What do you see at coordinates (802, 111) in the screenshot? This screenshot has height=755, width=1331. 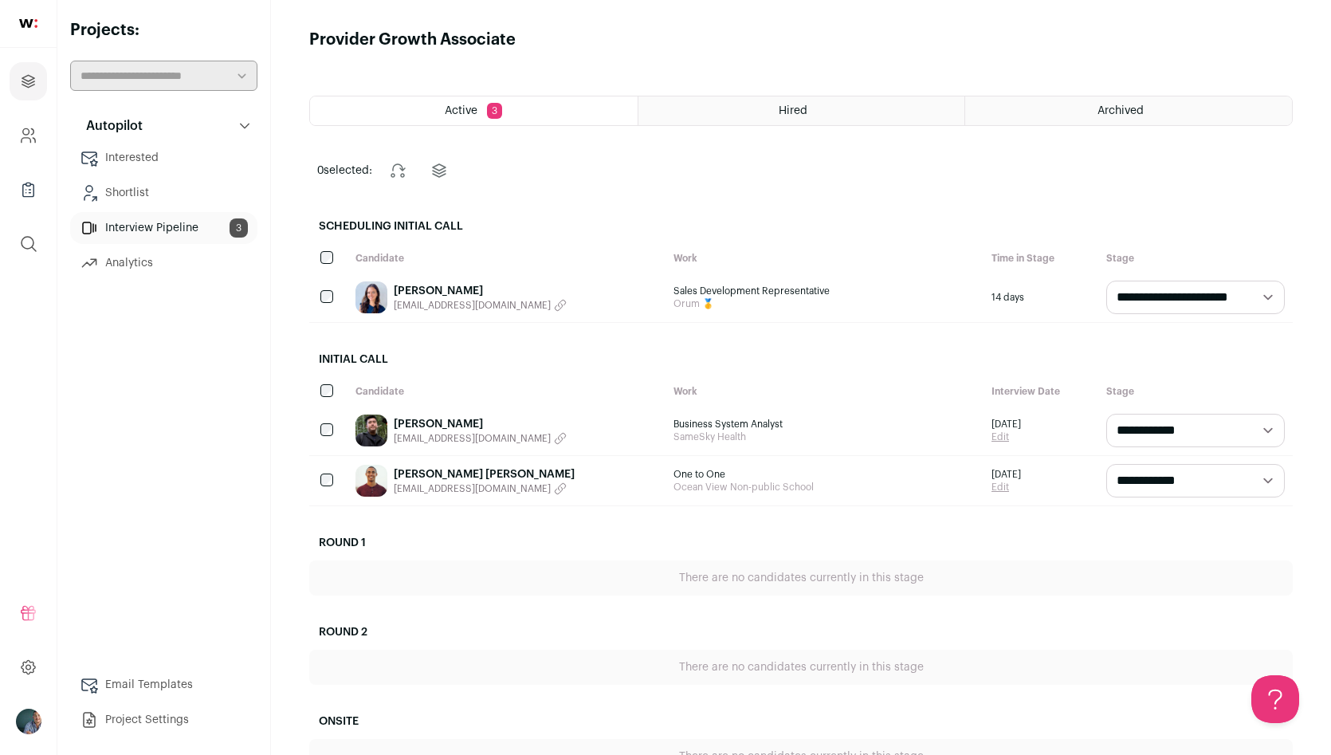 I see `a: Hired` at bounding box center [802, 111].